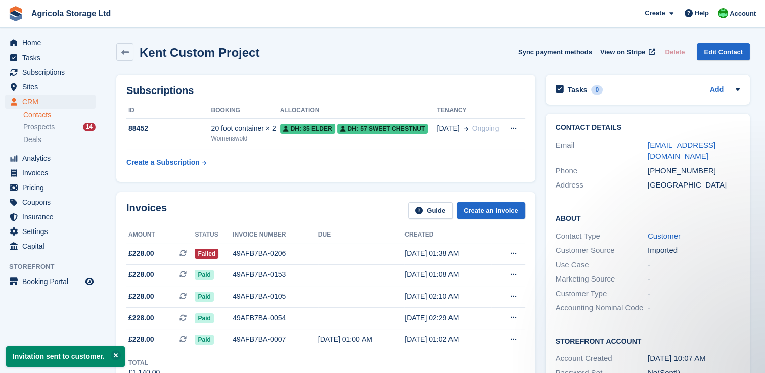 The width and height of the screenshot is (765, 373). What do you see at coordinates (648, 218) in the screenshot?
I see `h2: About` at bounding box center [648, 218].